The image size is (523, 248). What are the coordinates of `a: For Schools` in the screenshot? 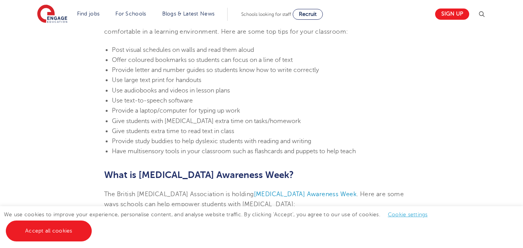 It's located at (130, 14).